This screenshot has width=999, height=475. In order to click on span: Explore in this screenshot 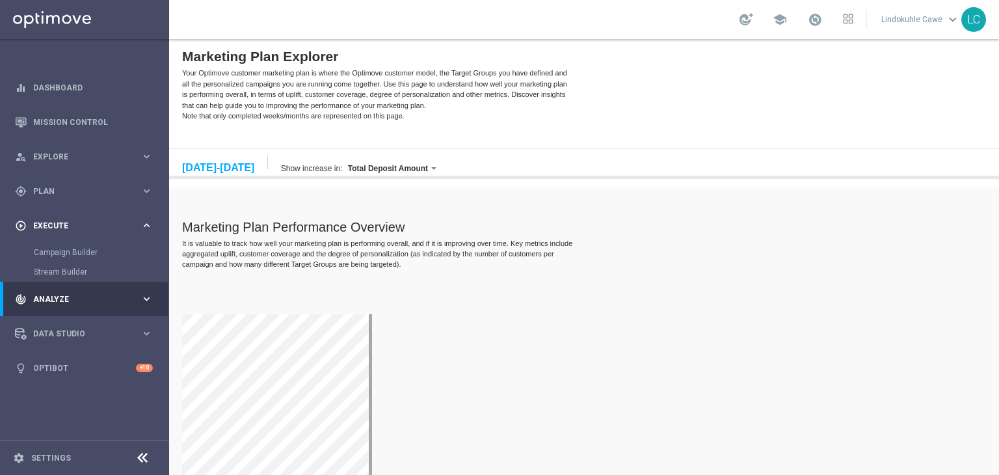, I will do `click(86, 157)`.